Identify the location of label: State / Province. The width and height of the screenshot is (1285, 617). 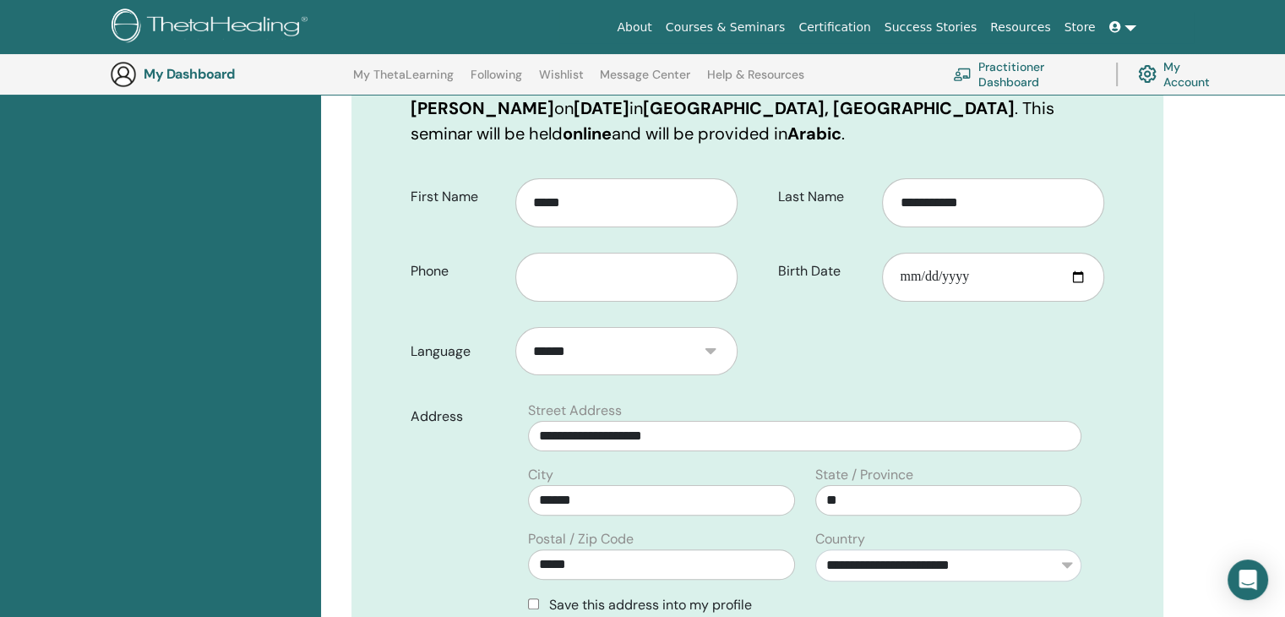
(864, 475).